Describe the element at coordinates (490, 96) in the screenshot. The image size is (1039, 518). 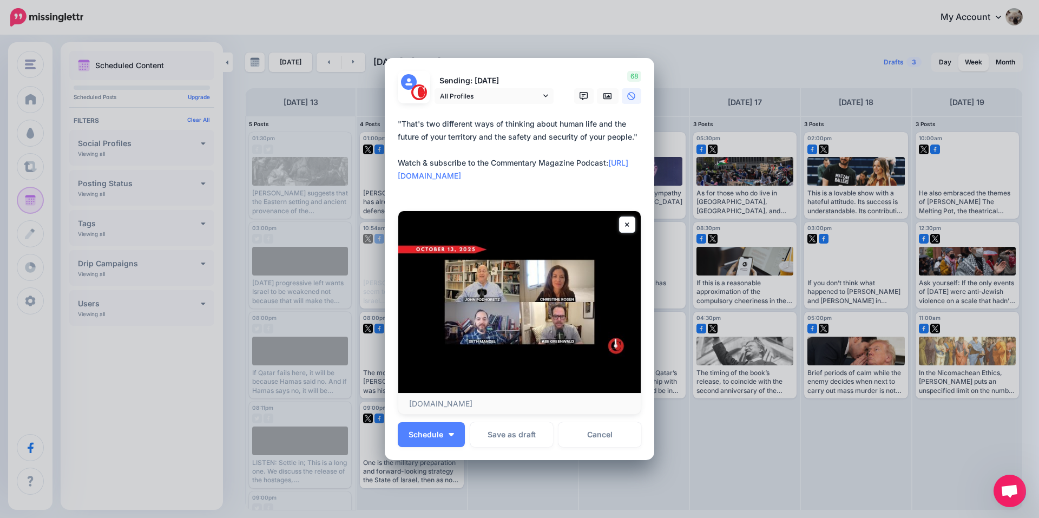
I see `span: All Profiles` at that location.